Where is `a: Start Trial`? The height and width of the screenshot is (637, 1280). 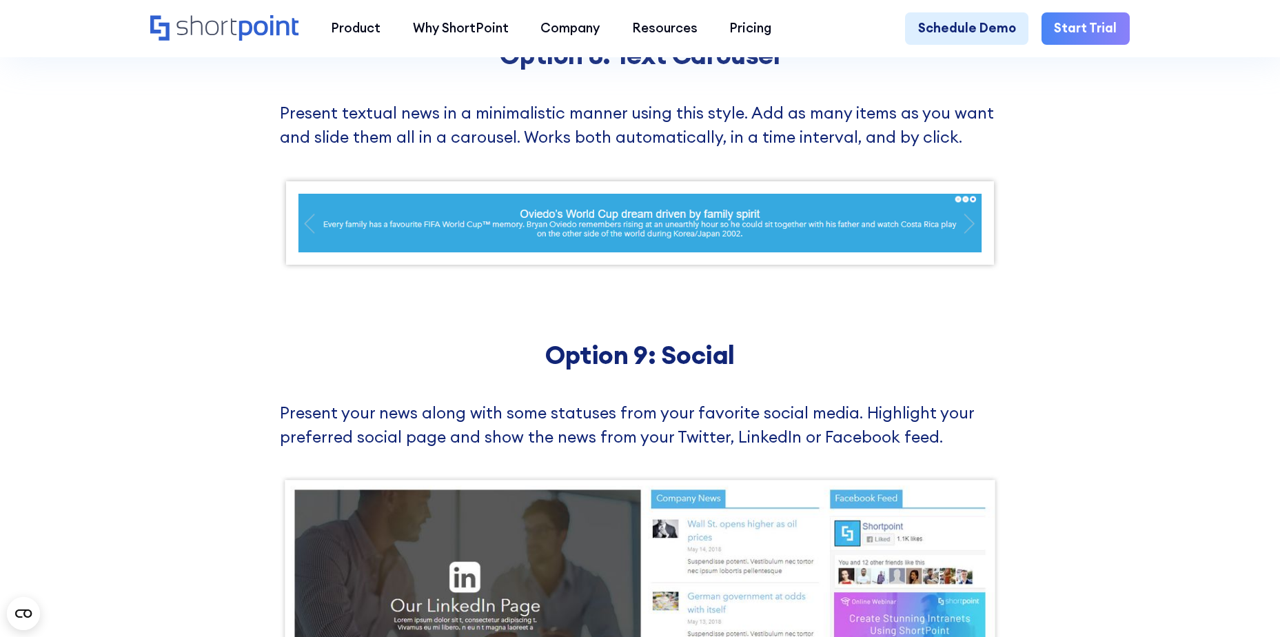 a: Start Trial is located at coordinates (1086, 28).